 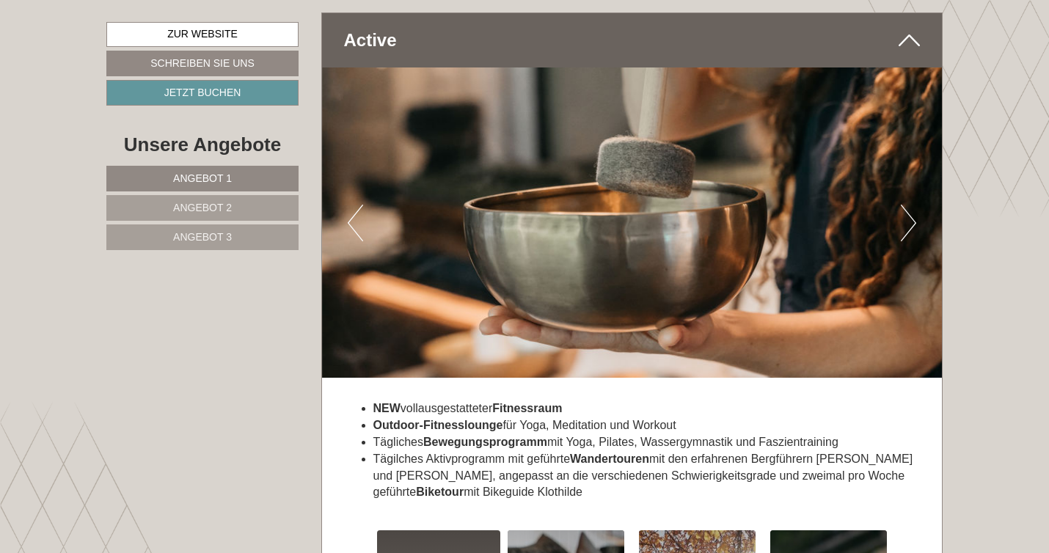 What do you see at coordinates (202, 63) in the screenshot?
I see `a: Schreiben Sie uns` at bounding box center [202, 63].